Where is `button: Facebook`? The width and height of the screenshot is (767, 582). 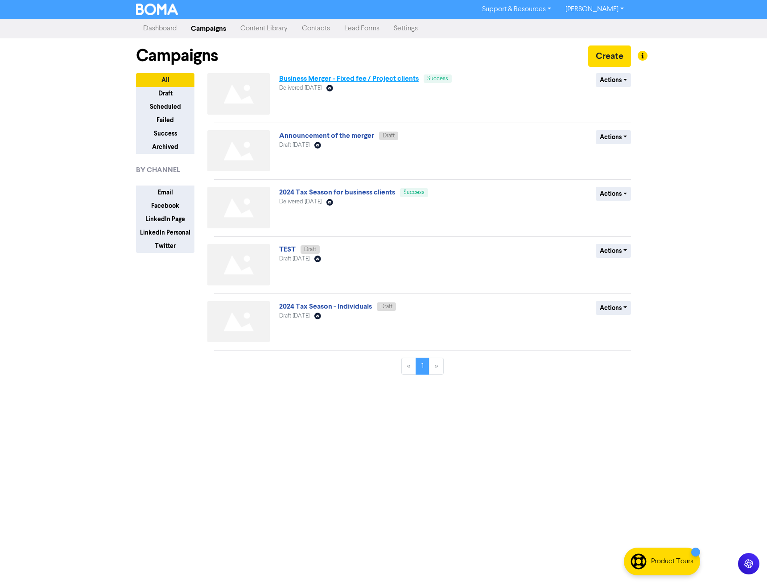
button: Facebook is located at coordinates (165, 206).